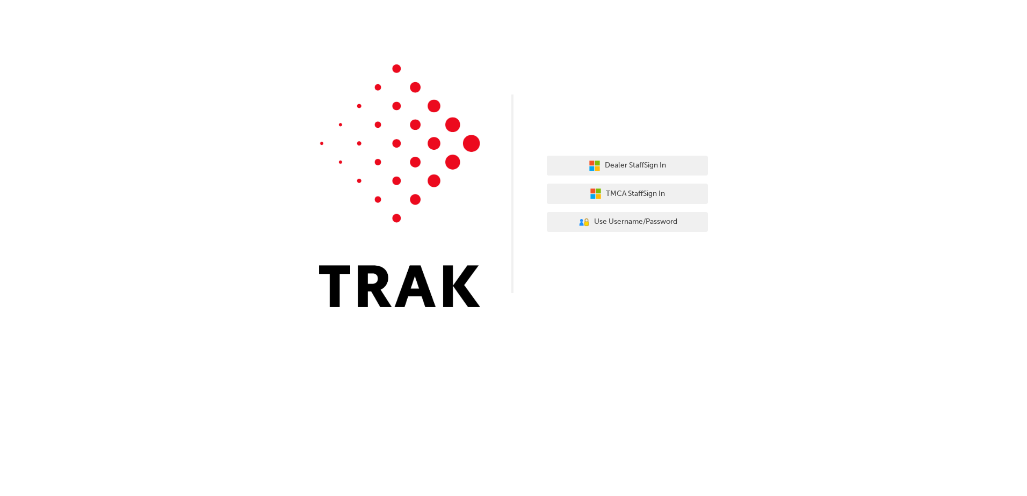 The width and height of the screenshot is (1027, 496). I want to click on img: Trak, so click(400, 186).